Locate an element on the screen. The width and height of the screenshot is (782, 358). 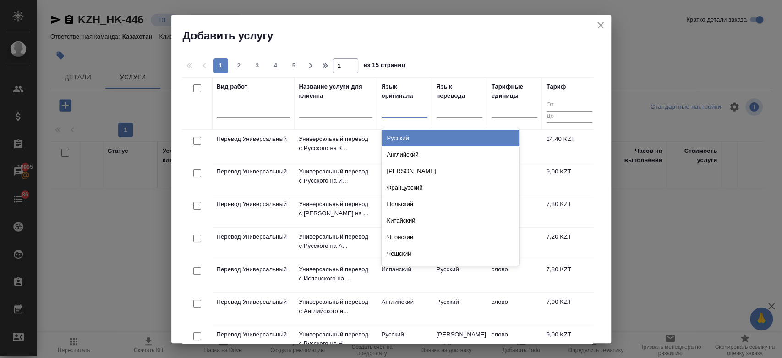
div: Язык оригинала is located at coordinates (405, 91).